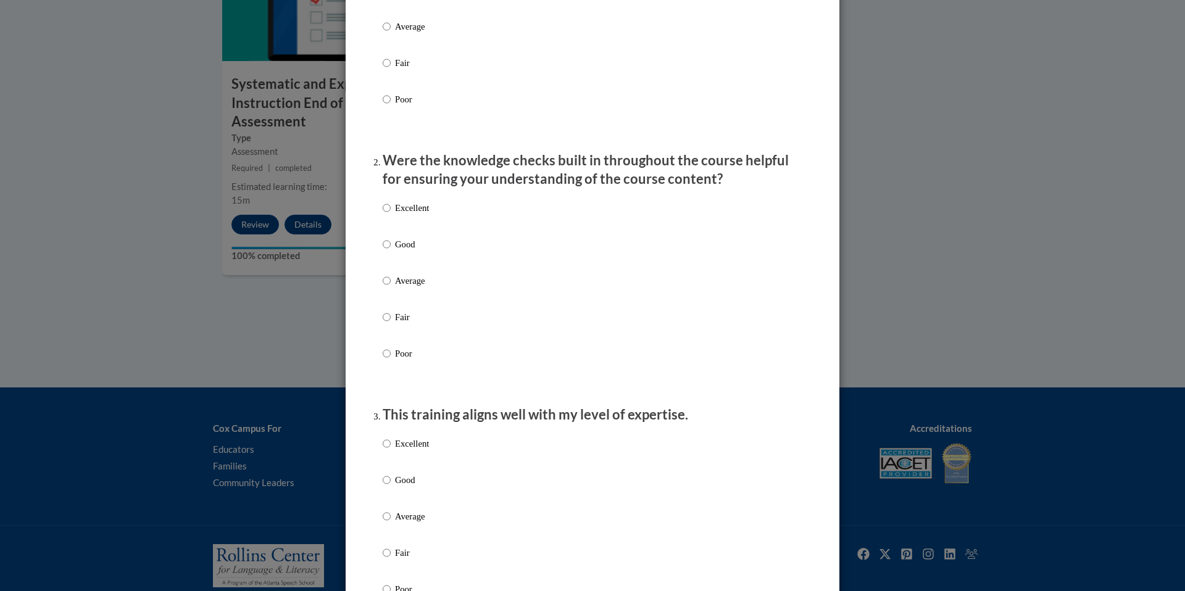 The image size is (1185, 591). I want to click on p: This training aligns well with my level of expertise., so click(593, 415).